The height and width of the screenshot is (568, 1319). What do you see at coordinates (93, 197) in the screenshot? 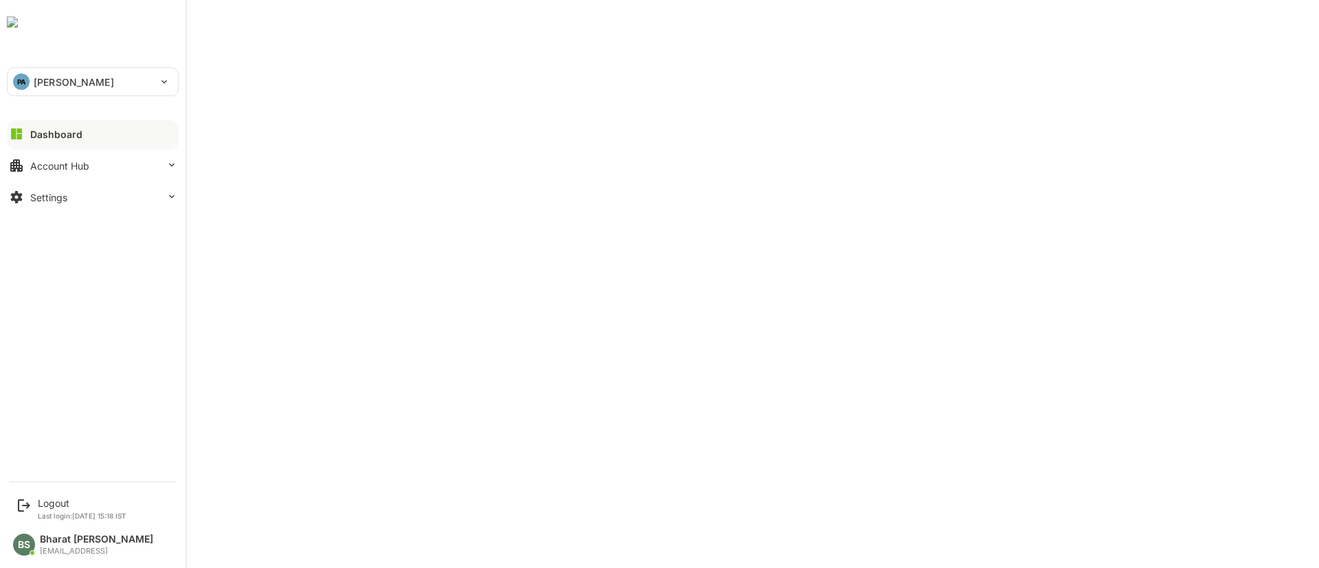
I see `button: Settings` at bounding box center [93, 197].